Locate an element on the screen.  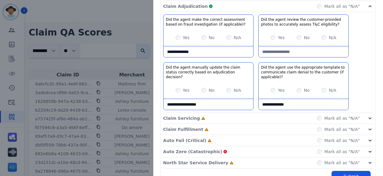
p: Claim Fulfillment is located at coordinates (183, 129).